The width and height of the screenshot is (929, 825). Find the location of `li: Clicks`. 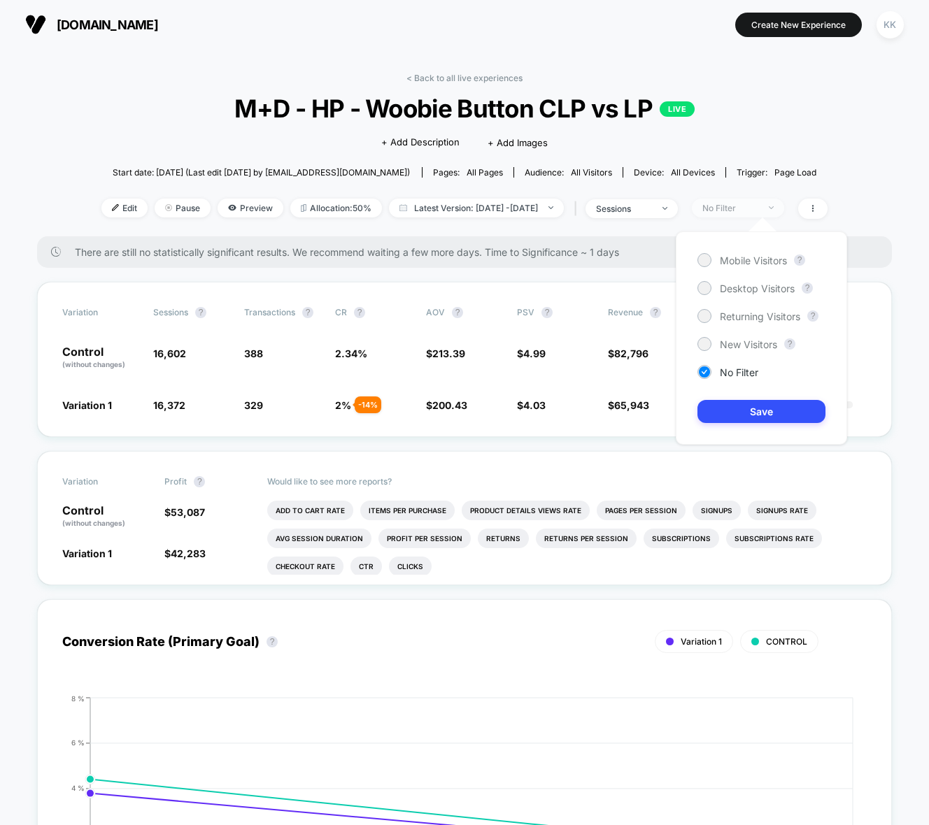

li: Clicks is located at coordinates (410, 566).